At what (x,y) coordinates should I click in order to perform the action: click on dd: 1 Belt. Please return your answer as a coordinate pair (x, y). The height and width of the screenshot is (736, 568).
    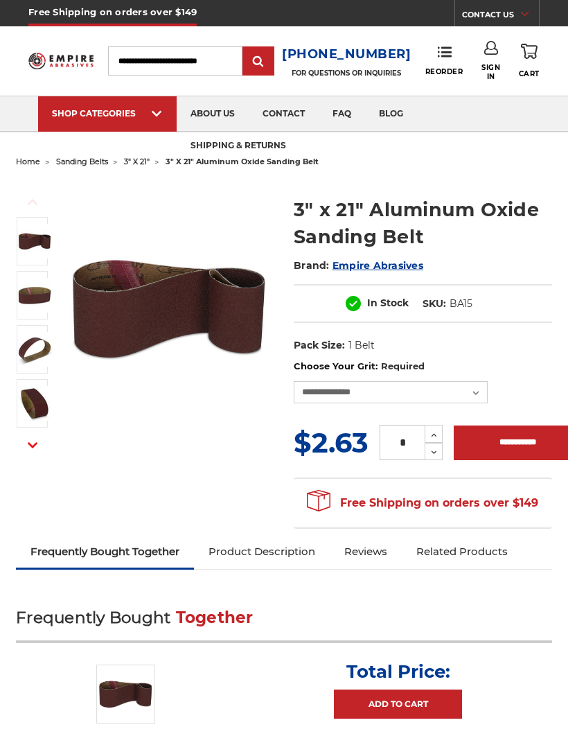
    Looking at the image, I should click on (362, 345).